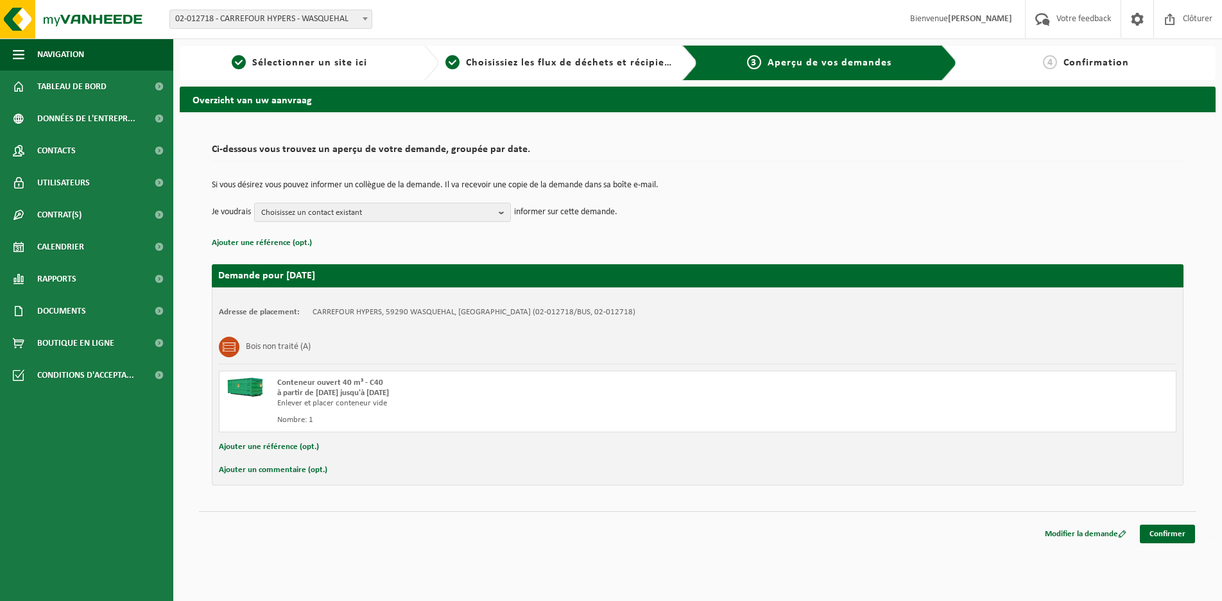 This screenshot has width=1222, height=601. I want to click on span: Navigation, so click(60, 55).